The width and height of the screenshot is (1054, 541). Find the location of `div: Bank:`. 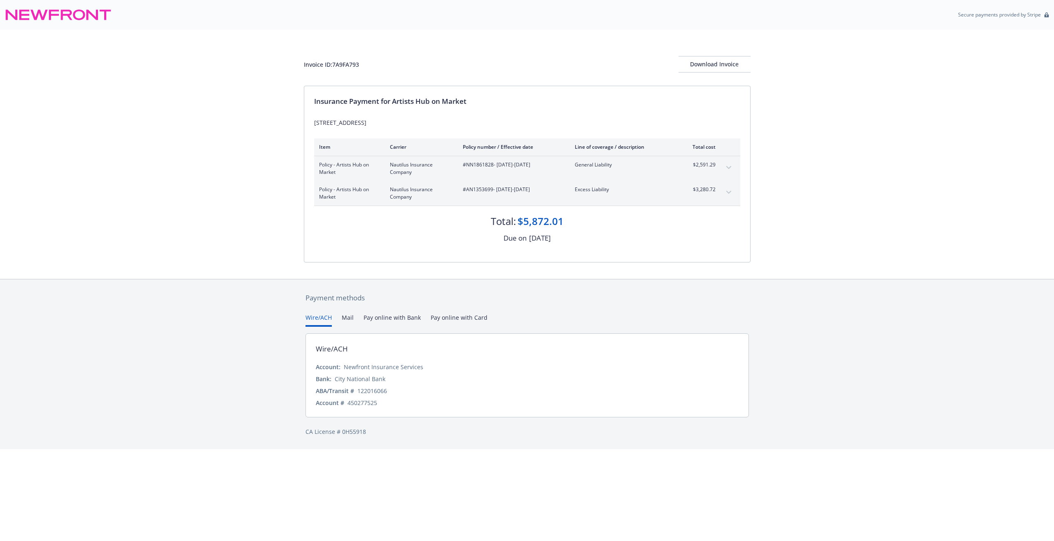

div: Bank: is located at coordinates (324, 378).